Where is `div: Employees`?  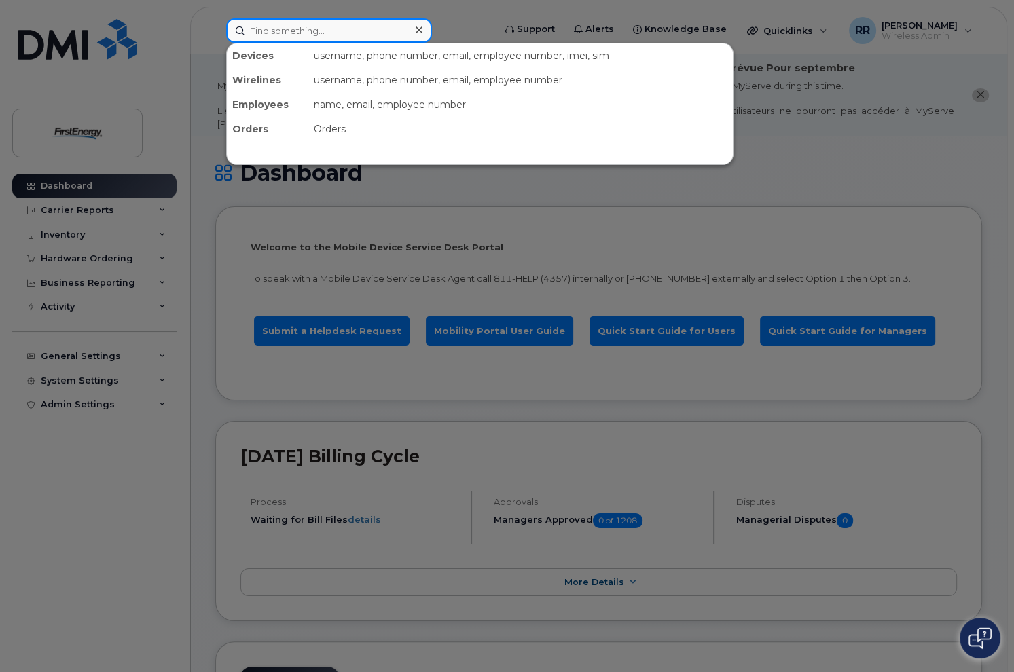 div: Employees is located at coordinates (268, 105).